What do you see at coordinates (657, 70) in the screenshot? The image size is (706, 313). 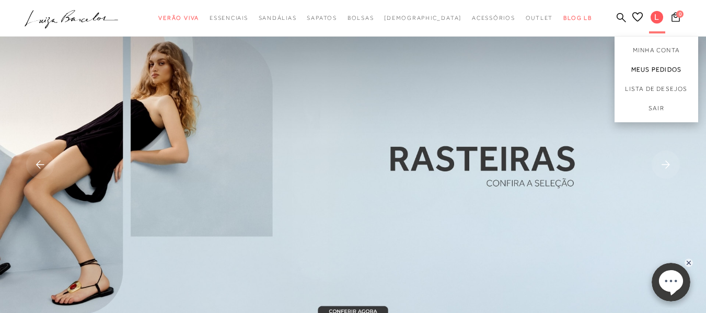 I see `a: Meus Pedidos` at bounding box center [657, 70].